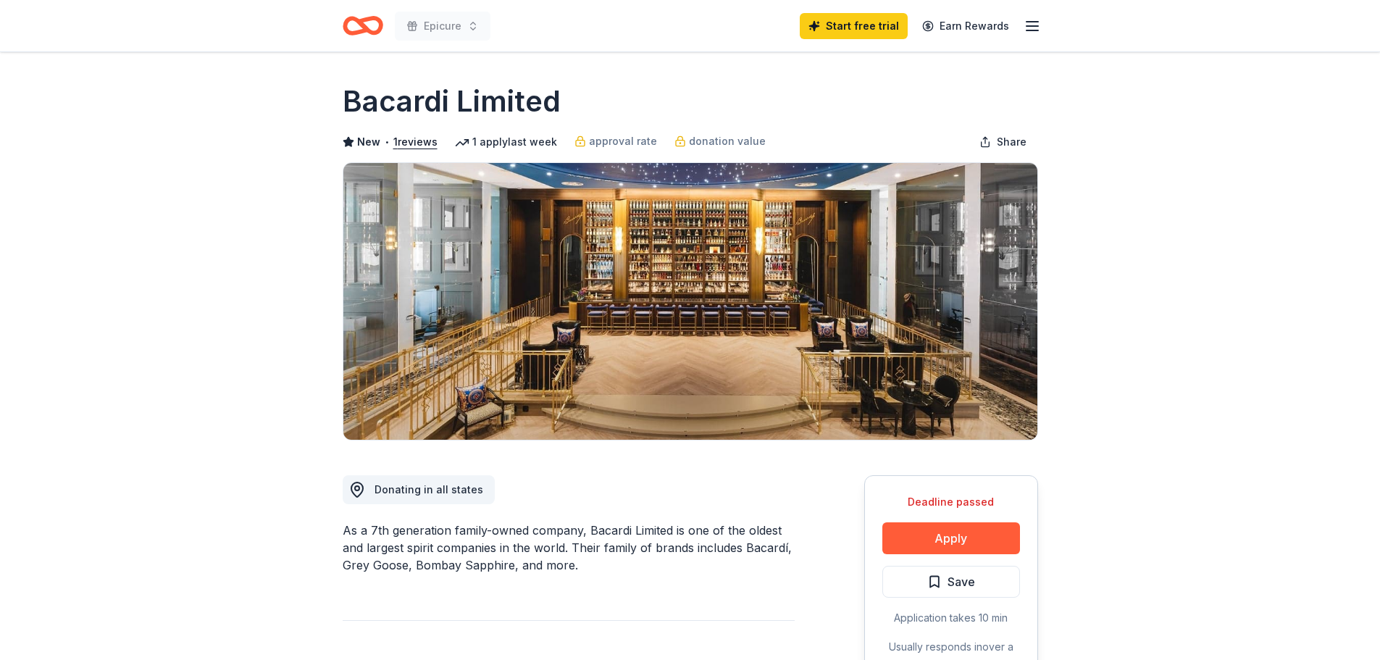 This screenshot has width=1380, height=660. Describe the element at coordinates (690, 301) in the screenshot. I see `img: Image for Bacardi Limited` at that location.